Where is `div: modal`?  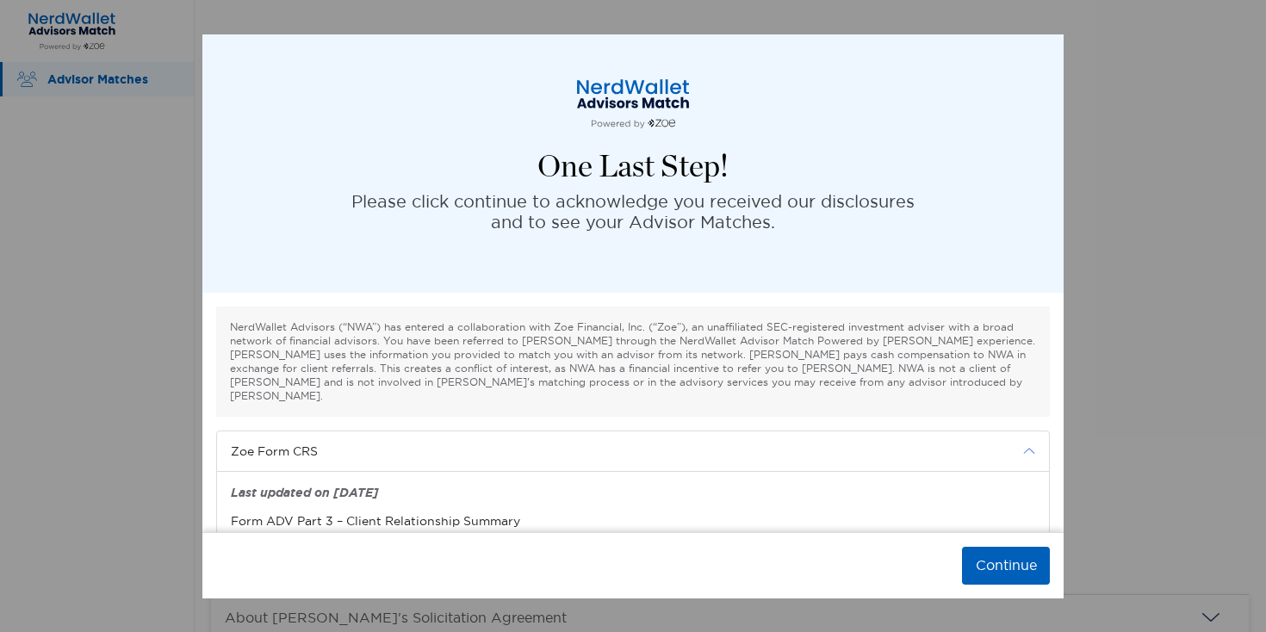
div: modal is located at coordinates (633, 316).